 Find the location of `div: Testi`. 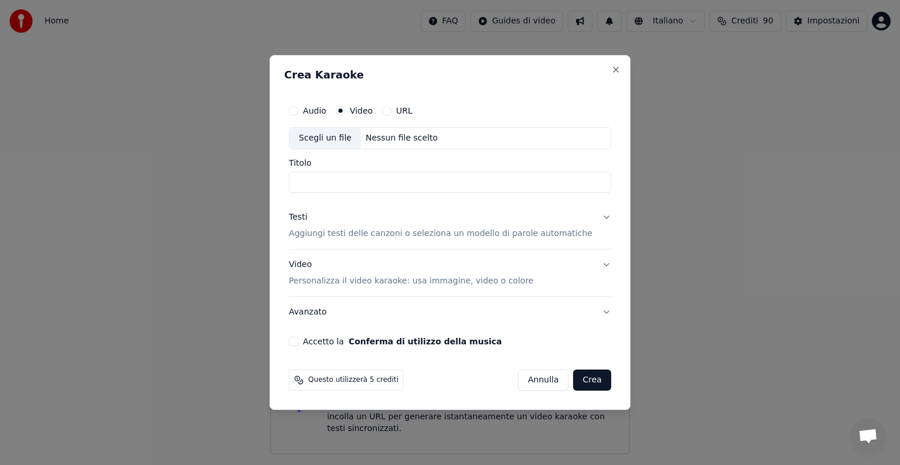

div: Testi is located at coordinates (298, 217).